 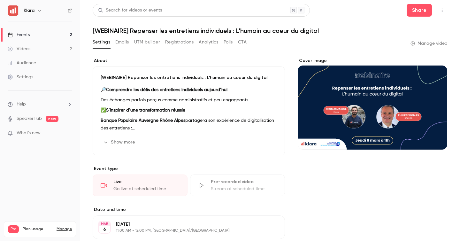 What do you see at coordinates (147, 42) in the screenshot?
I see `button: UTM builder` at bounding box center [147, 42].